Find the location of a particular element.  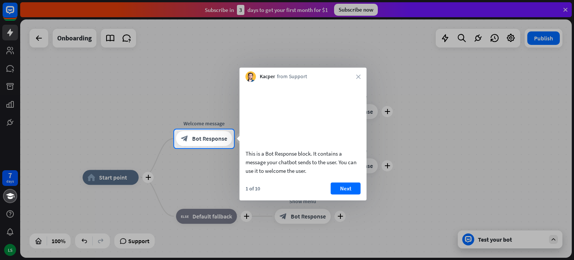

button: Next is located at coordinates (346, 188).